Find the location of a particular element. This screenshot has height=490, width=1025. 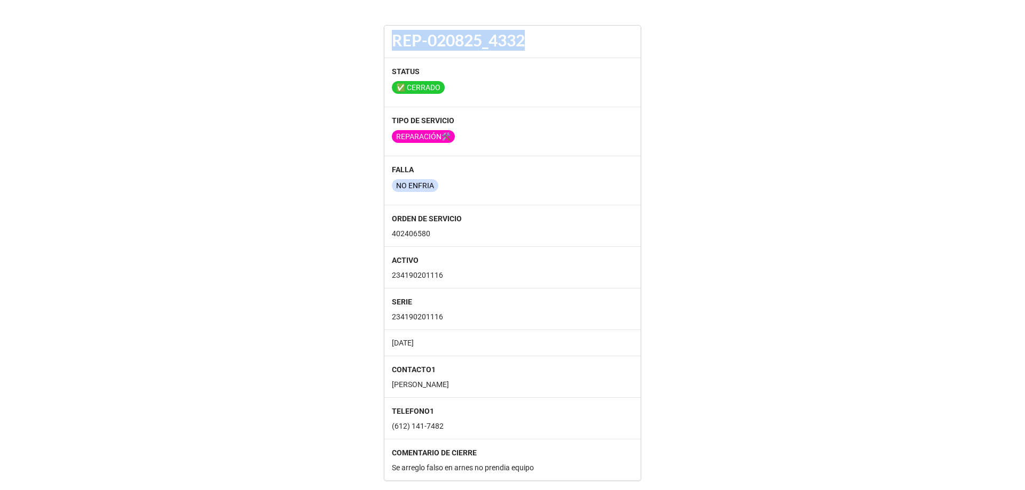

b: CONTACTO1 is located at coordinates (414, 370).